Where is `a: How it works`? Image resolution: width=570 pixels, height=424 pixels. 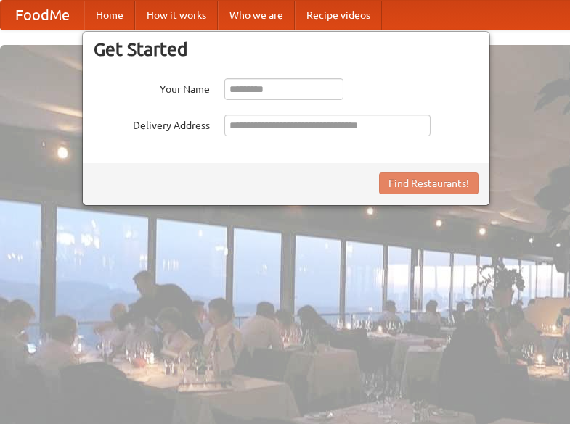
a: How it works is located at coordinates (176, 15).